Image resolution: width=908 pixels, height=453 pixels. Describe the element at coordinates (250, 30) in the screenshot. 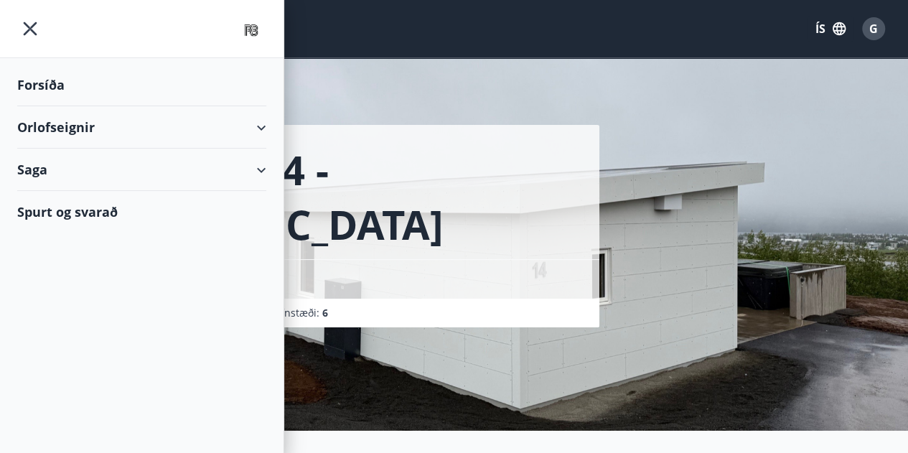

I see `img: union_logo` at that location.